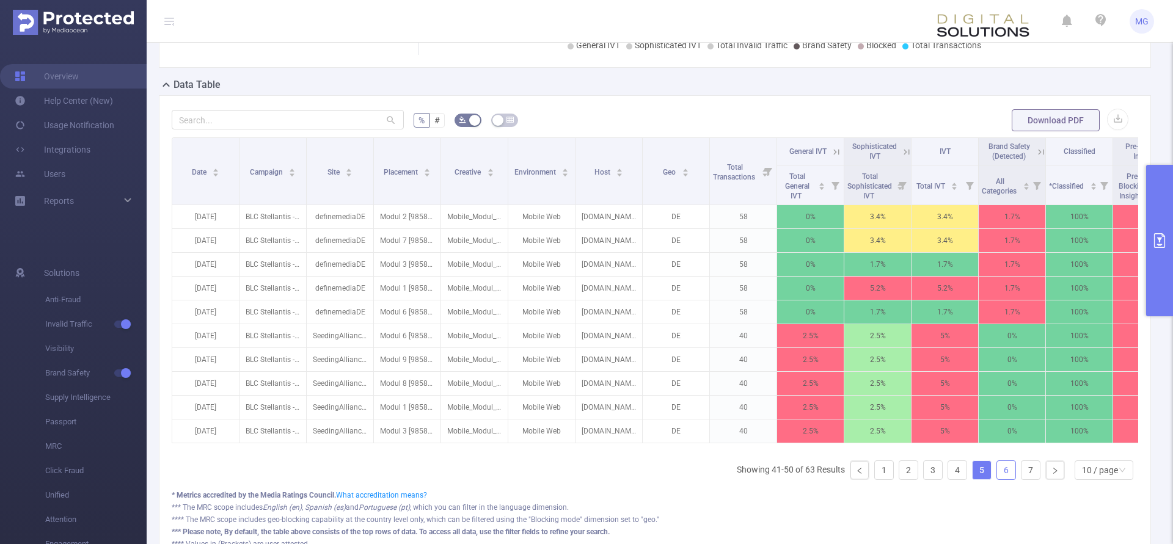 This screenshot has width=1173, height=544. I want to click on span: General IVT, so click(598, 45).